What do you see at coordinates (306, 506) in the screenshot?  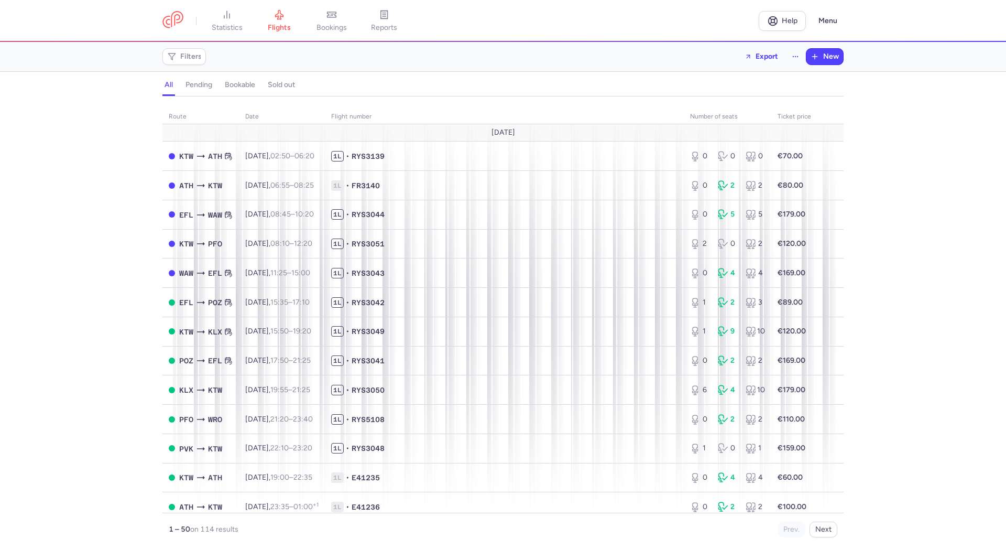 I see `time: 01:00` at bounding box center [306, 506].